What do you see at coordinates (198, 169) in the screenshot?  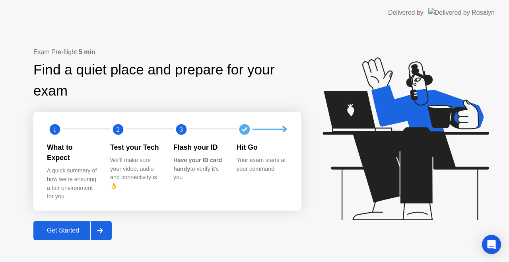 I see `div: to verify it’s you` at bounding box center [198, 169].